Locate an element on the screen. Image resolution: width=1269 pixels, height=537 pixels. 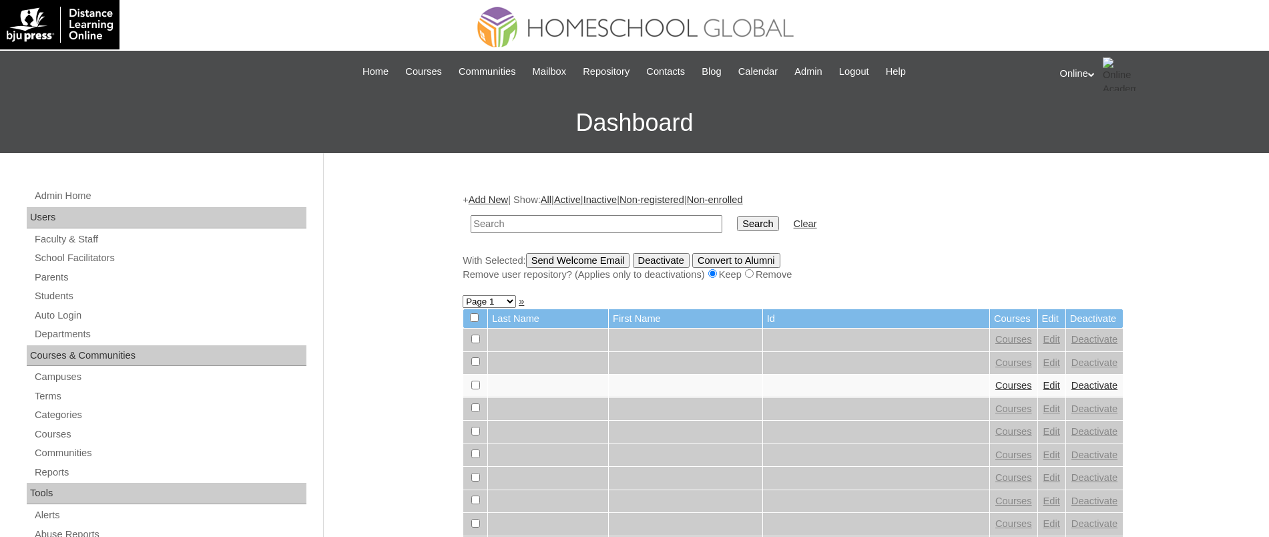
td: Last Name is located at coordinates (548, 318).